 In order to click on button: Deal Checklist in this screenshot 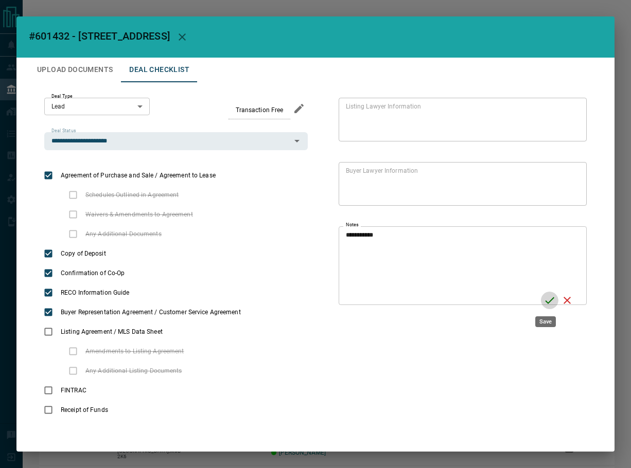, I will do `click(159, 70)`.